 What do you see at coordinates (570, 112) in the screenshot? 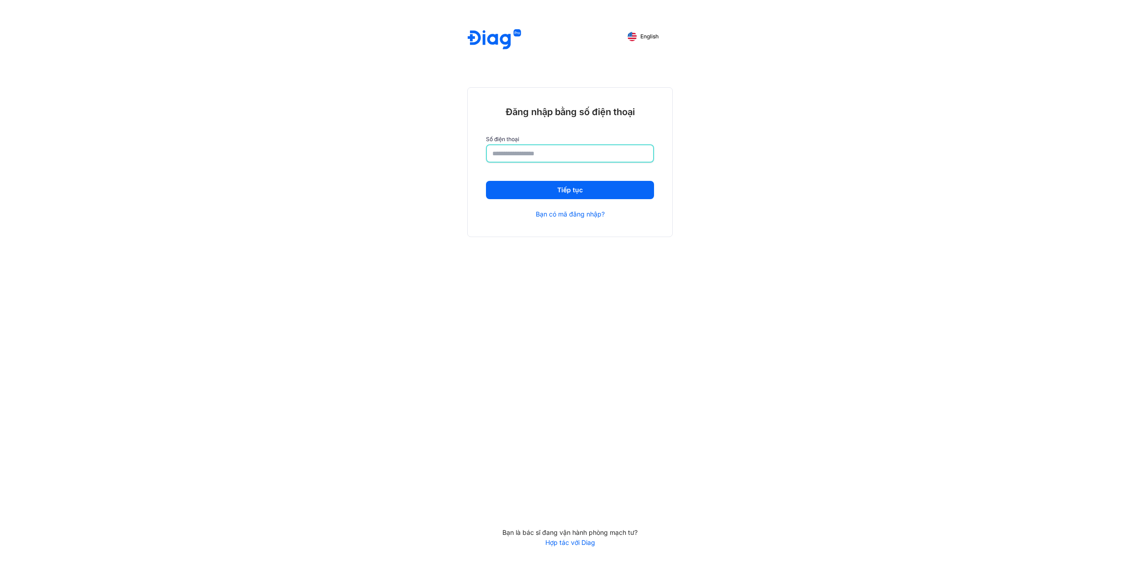
I see `div: Đăng nhập bằng số điện thoại` at bounding box center [570, 112].